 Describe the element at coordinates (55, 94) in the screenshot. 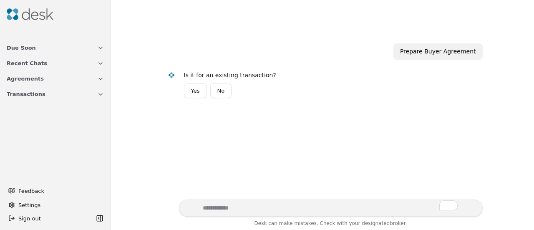

I see `button: Transactions` at that location.